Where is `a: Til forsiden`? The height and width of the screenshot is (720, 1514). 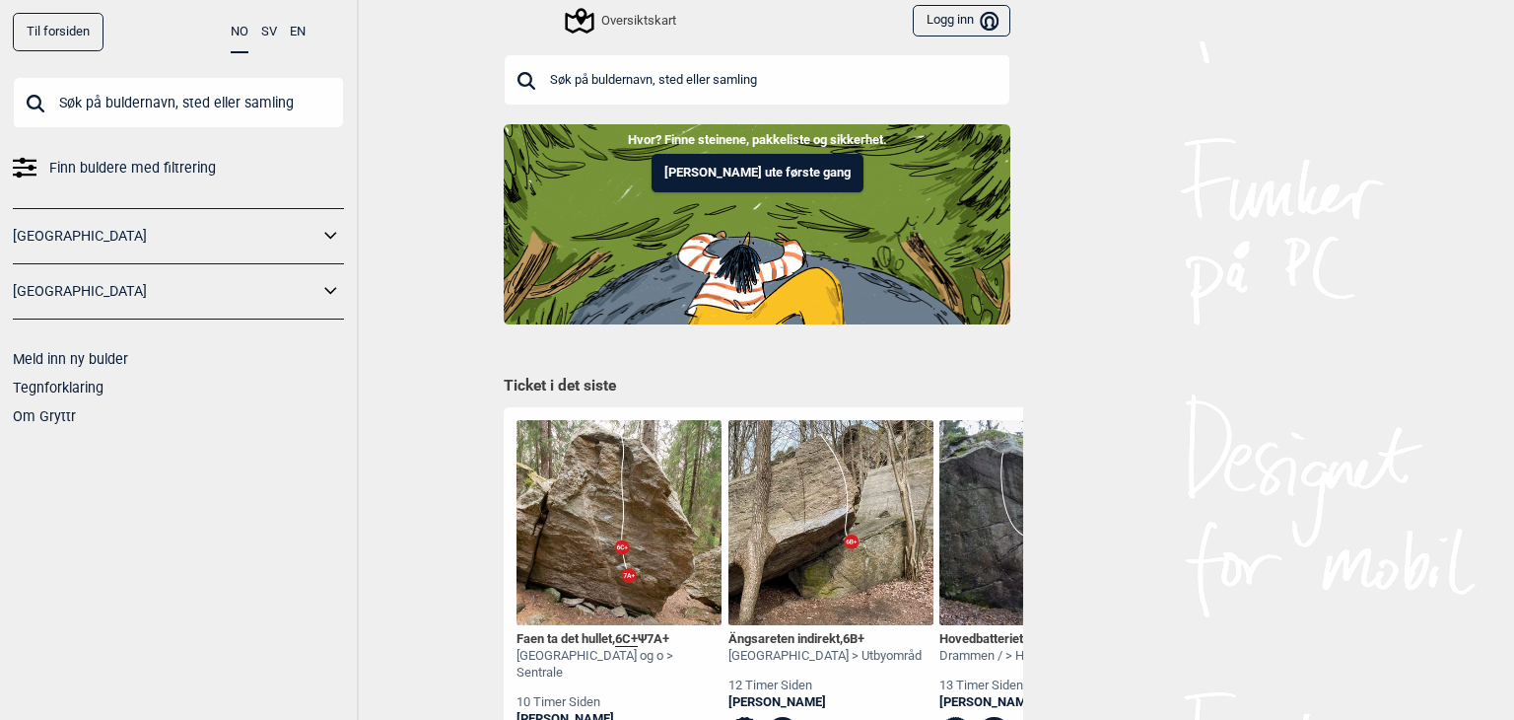
a: Til forsiden is located at coordinates (58, 32).